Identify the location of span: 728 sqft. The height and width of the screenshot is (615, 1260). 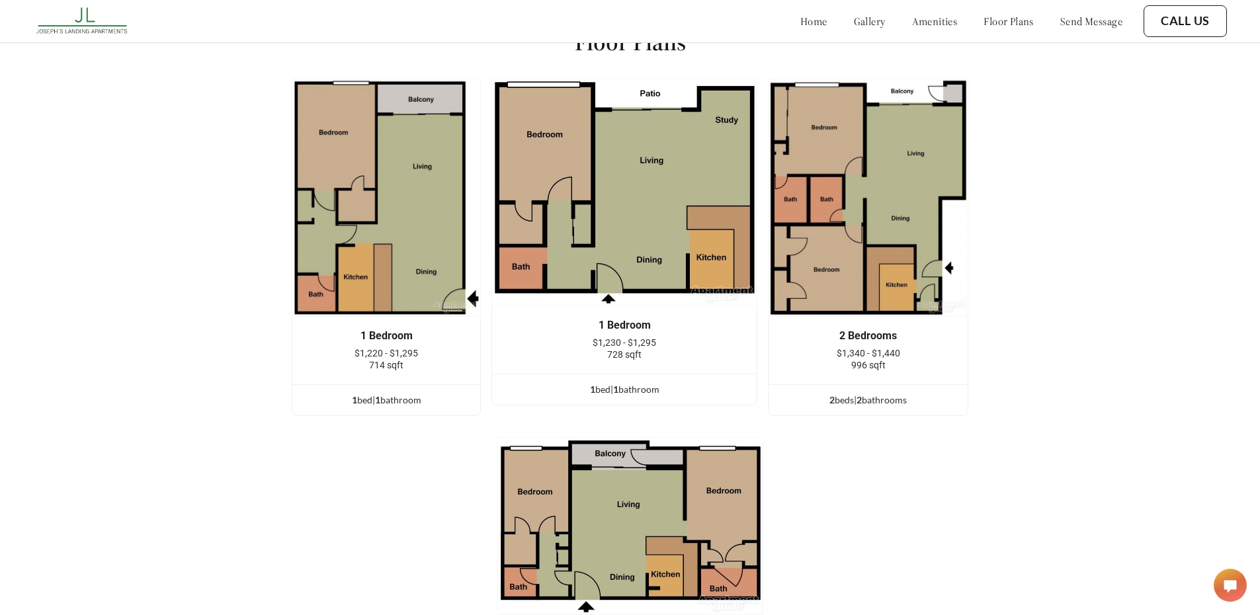
(624, 354).